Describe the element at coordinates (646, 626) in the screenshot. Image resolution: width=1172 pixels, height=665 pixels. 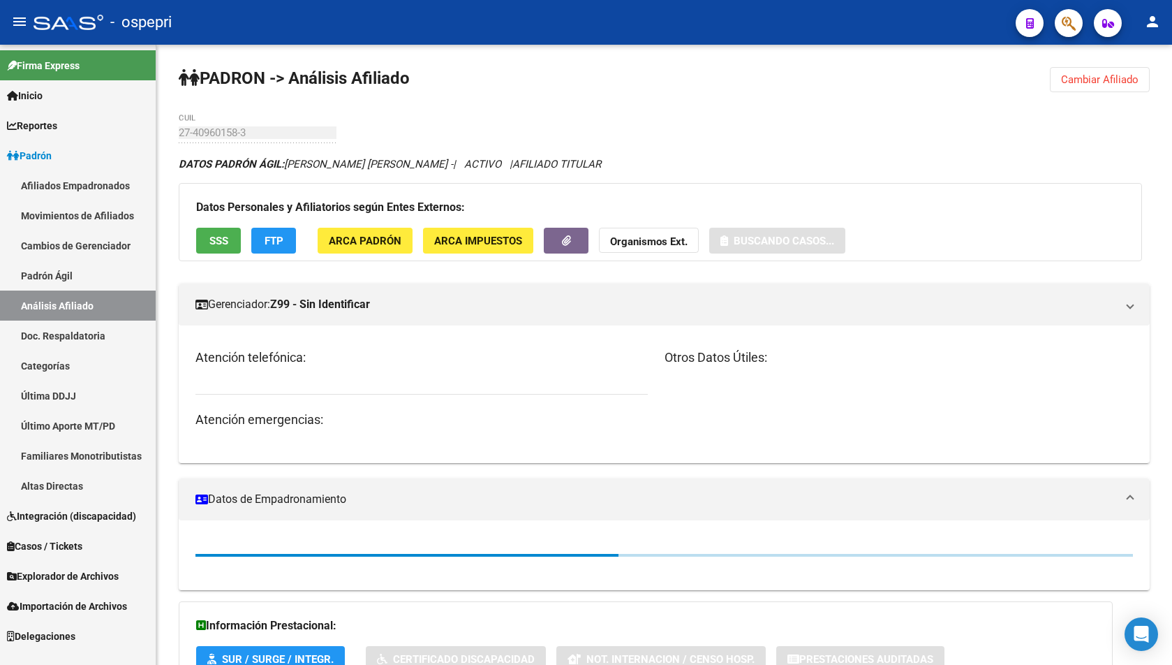
I see `h3: Información Prestacional:` at that location.